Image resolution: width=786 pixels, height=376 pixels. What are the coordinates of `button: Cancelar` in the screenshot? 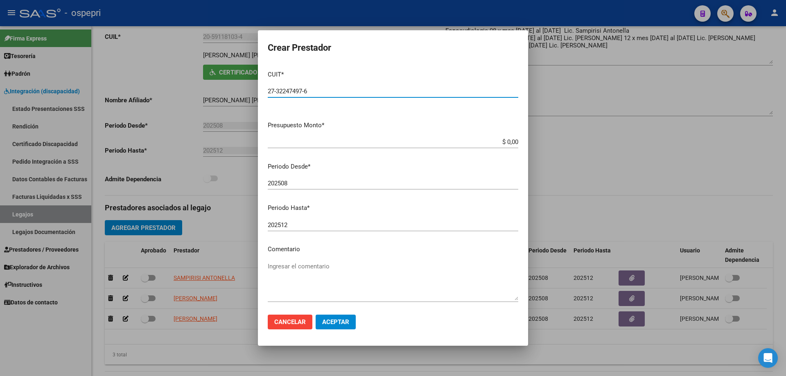 It's located at (290, 322).